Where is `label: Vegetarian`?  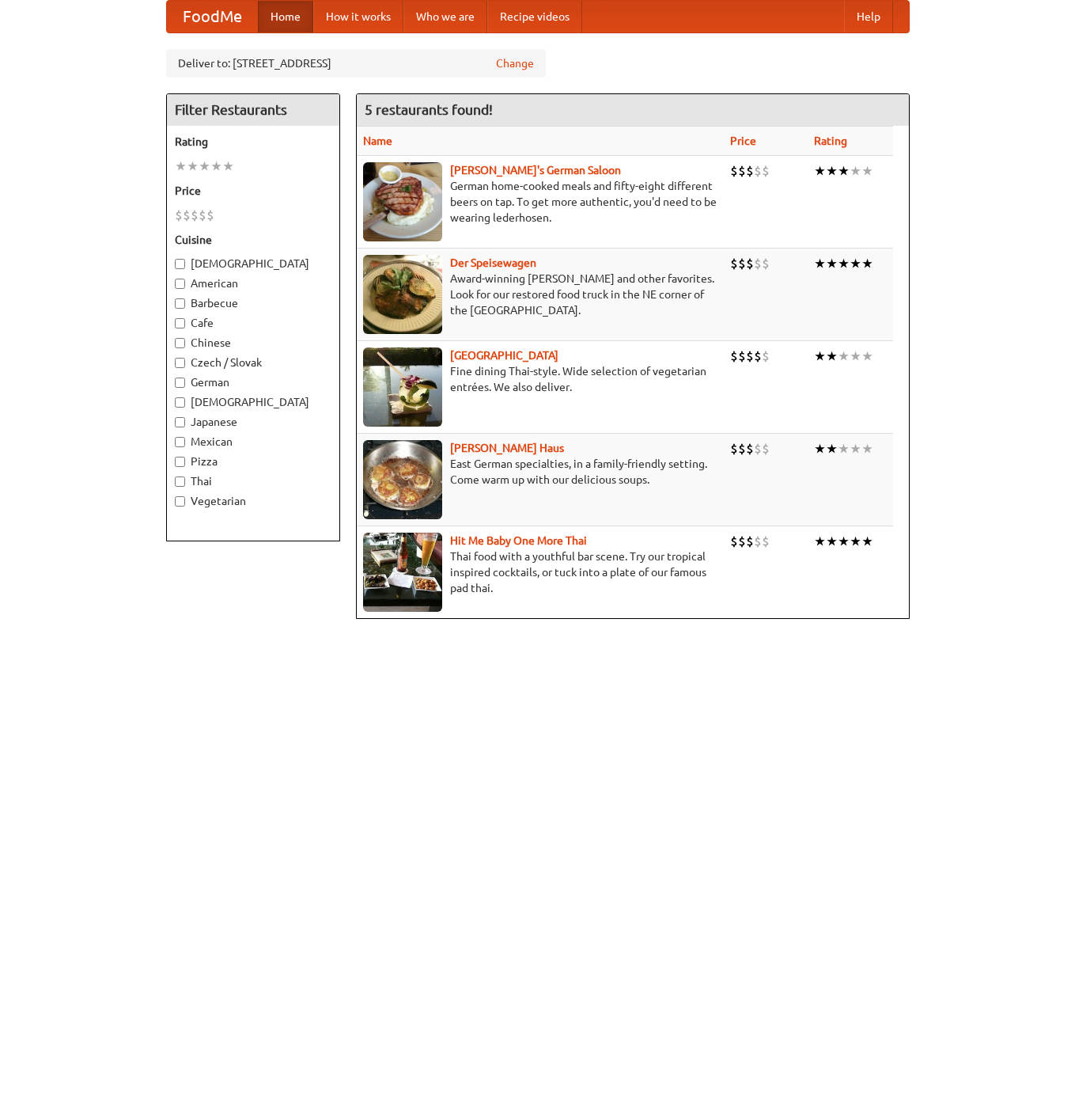
label: Vegetarian is located at coordinates (253, 501).